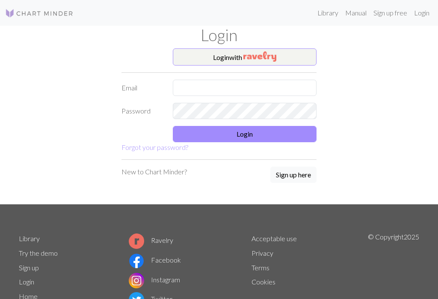 This screenshot has width=438, height=299. What do you see at coordinates (142, 111) in the screenshot?
I see `label: Password` at bounding box center [142, 111].